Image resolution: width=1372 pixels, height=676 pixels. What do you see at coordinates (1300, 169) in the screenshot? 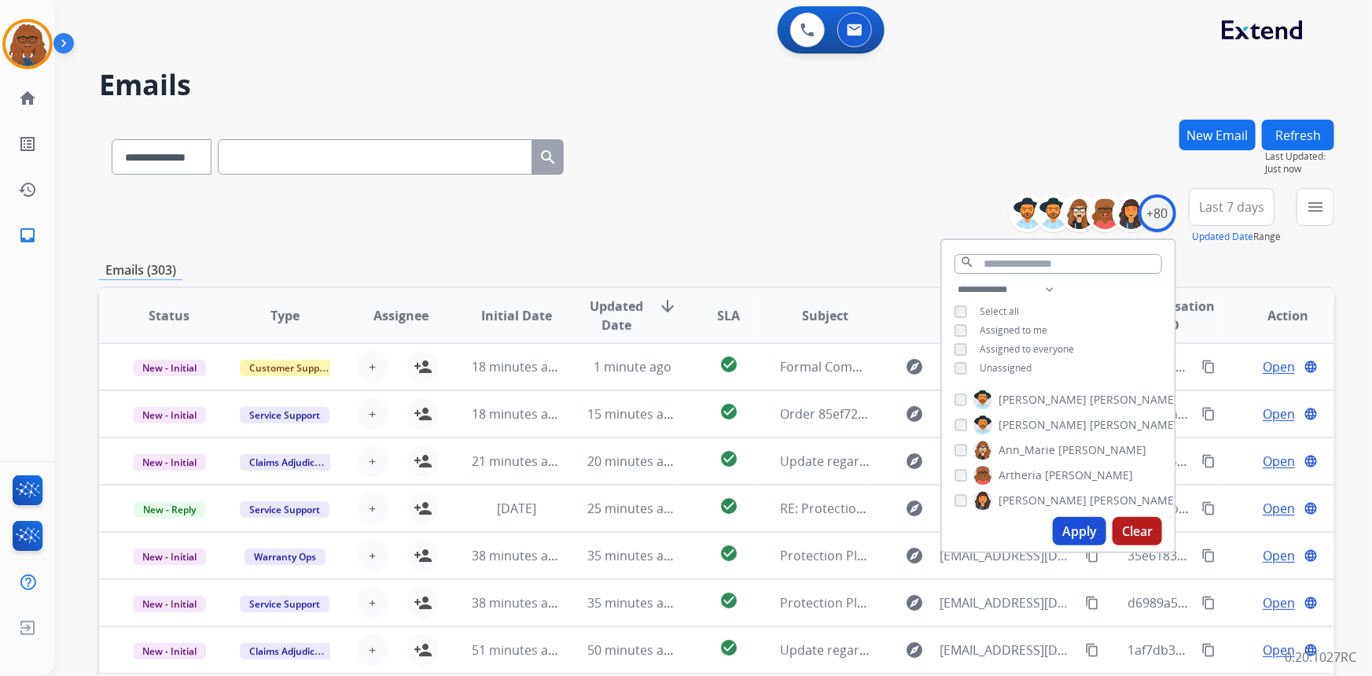
I see `span: Just now` at bounding box center [1300, 169].